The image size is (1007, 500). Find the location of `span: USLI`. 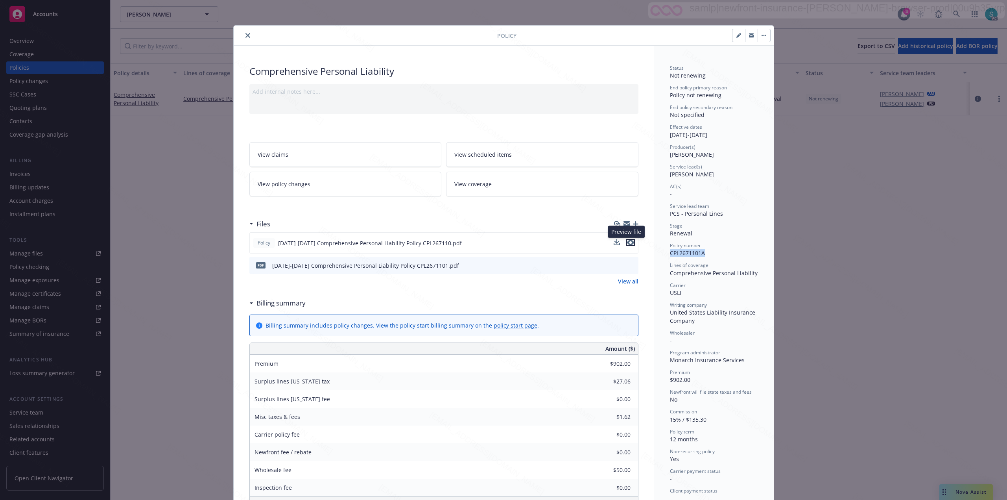

span: USLI is located at coordinates (675, 292).